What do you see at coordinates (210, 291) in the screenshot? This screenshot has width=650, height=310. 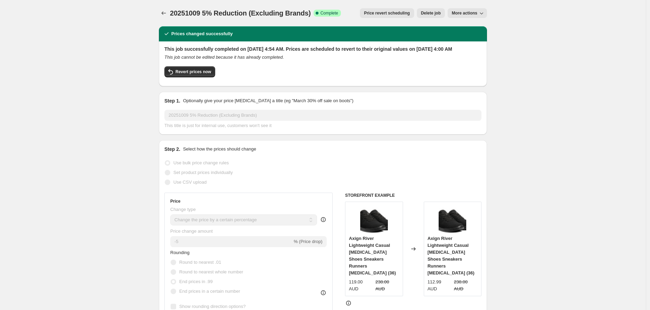 I see `span: End prices in a certain number` at bounding box center [210, 291].